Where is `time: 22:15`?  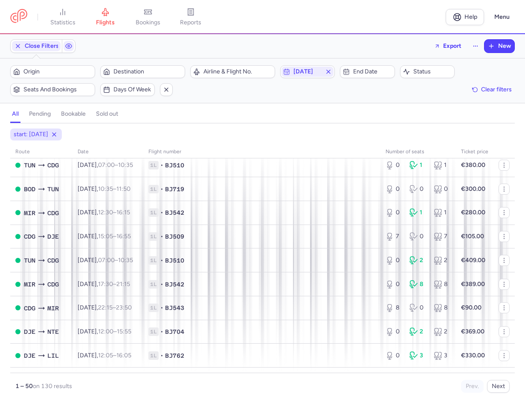 time: 22:15 is located at coordinates (105, 307).